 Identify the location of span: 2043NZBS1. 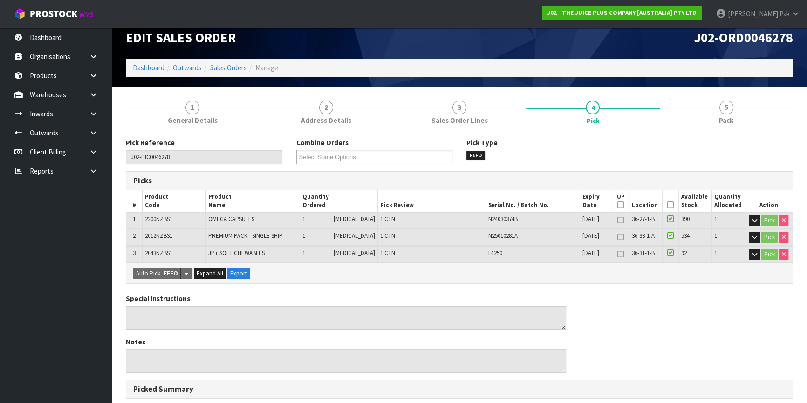
(158, 253).